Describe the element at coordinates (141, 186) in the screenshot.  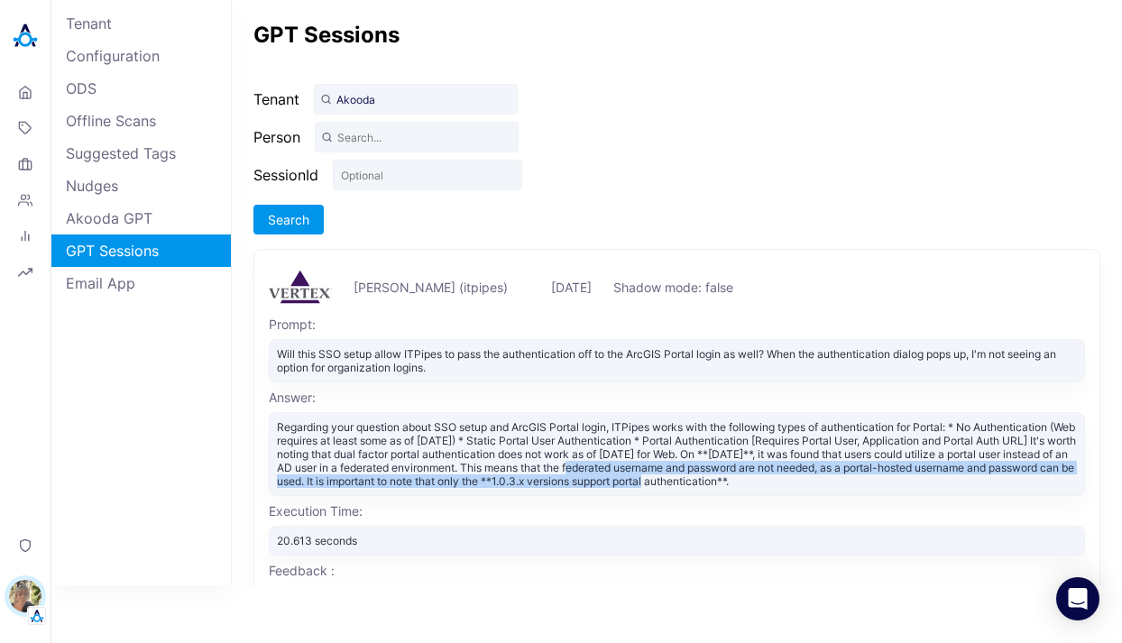
I see `a: Nudges` at that location.